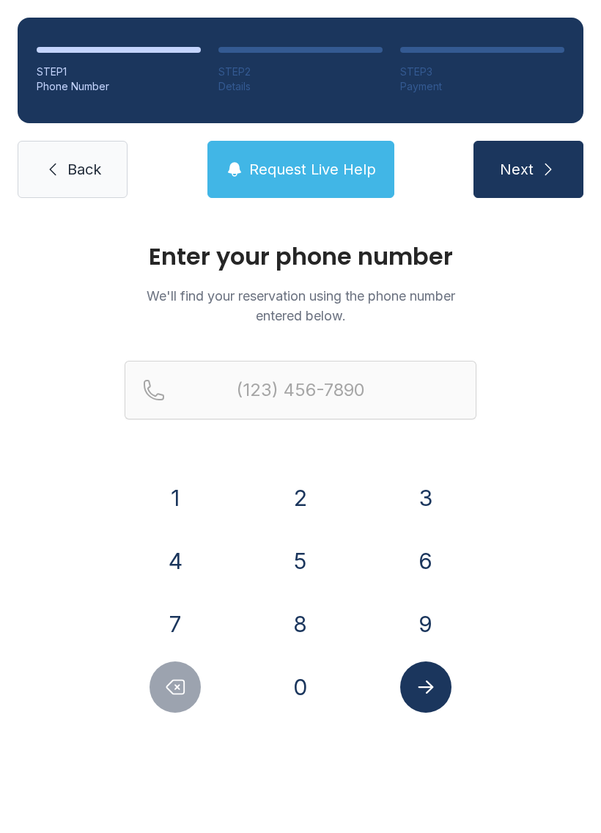 Image resolution: width=601 pixels, height=833 pixels. What do you see at coordinates (301, 87) in the screenshot?
I see `div: Details` at bounding box center [301, 87].